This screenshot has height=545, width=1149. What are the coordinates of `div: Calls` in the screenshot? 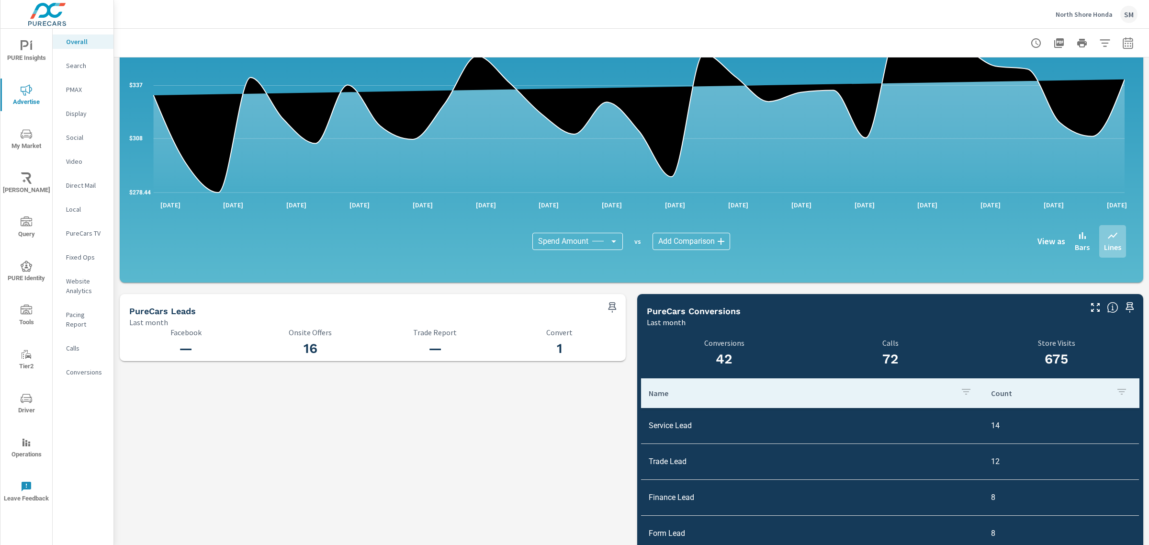 It's located at (83, 348).